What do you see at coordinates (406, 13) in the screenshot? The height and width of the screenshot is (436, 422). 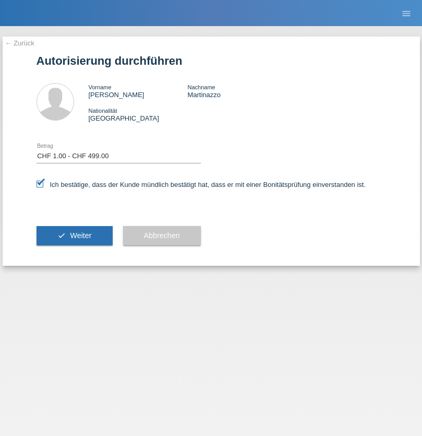 I see `a: menu` at bounding box center [406, 13].